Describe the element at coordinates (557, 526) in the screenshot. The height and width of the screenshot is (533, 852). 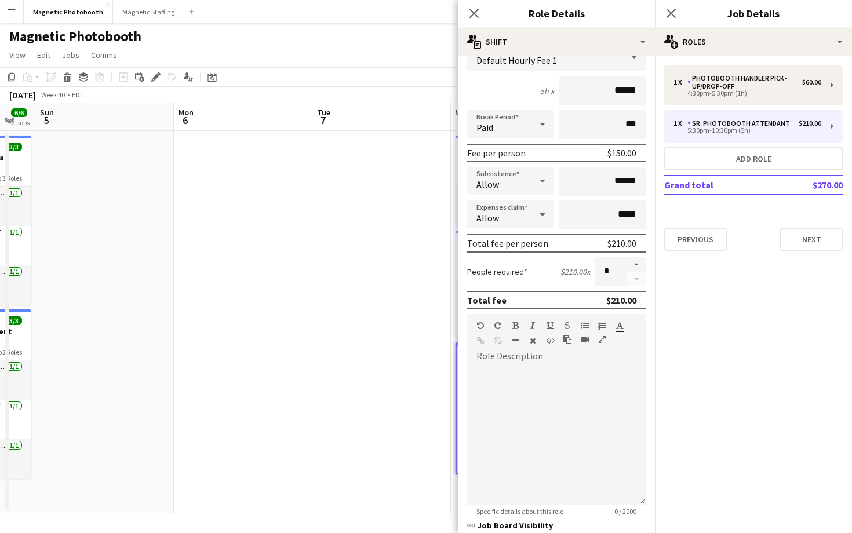
I see `h3: Job Board Visibility` at that location.